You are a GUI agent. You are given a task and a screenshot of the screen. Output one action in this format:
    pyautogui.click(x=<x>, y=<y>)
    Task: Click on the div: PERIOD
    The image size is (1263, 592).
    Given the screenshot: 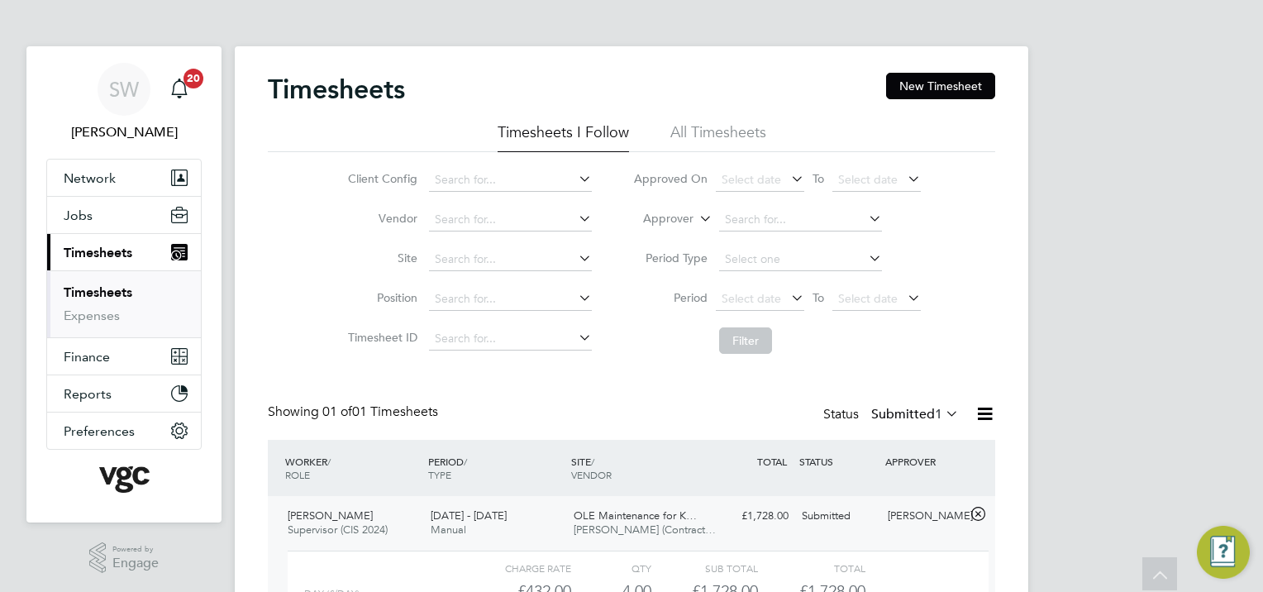 What is the action you would take?
    pyautogui.click(x=495, y=468)
    